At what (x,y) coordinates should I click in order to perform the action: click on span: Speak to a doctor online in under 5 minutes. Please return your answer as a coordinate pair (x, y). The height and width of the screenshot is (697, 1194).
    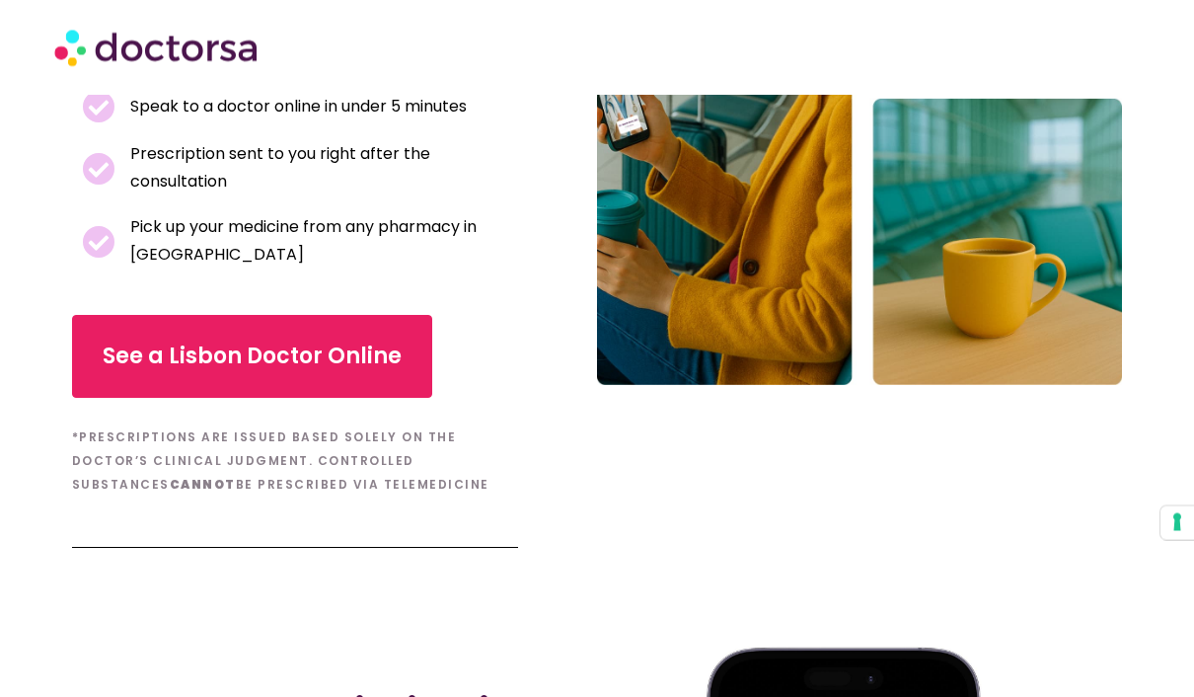
    Looking at the image, I should click on (296, 108).